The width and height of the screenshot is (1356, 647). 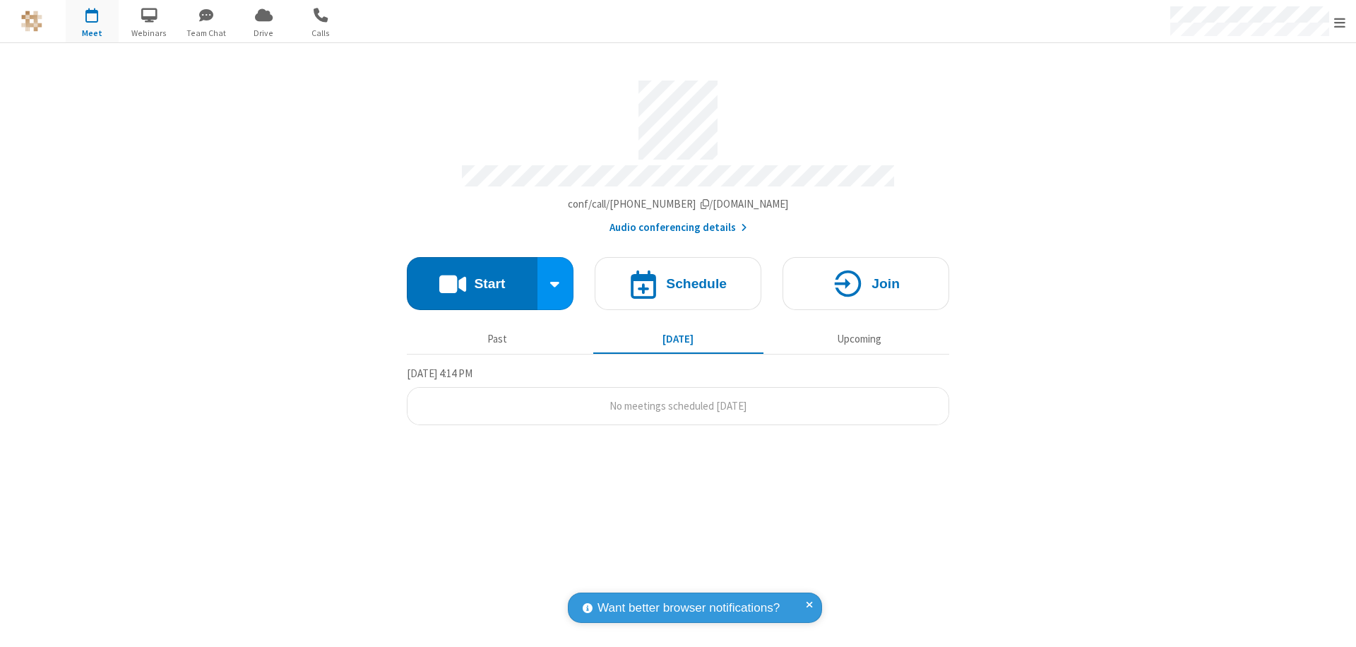 I want to click on button: Copy my meeting room linkCopy my meeting room link, so click(x=678, y=204).